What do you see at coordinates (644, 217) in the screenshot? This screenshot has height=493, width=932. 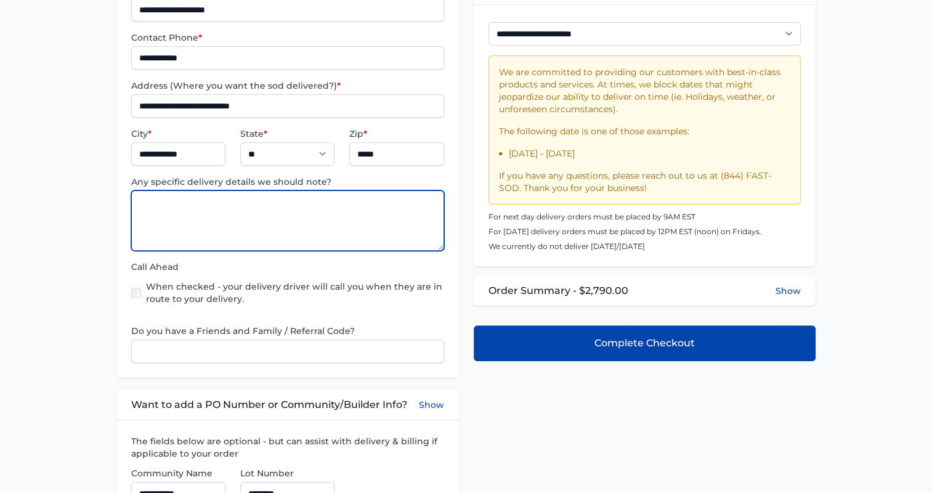 I see `p: For next day delivery orders must be placed by 9AM EST` at bounding box center [644, 217].